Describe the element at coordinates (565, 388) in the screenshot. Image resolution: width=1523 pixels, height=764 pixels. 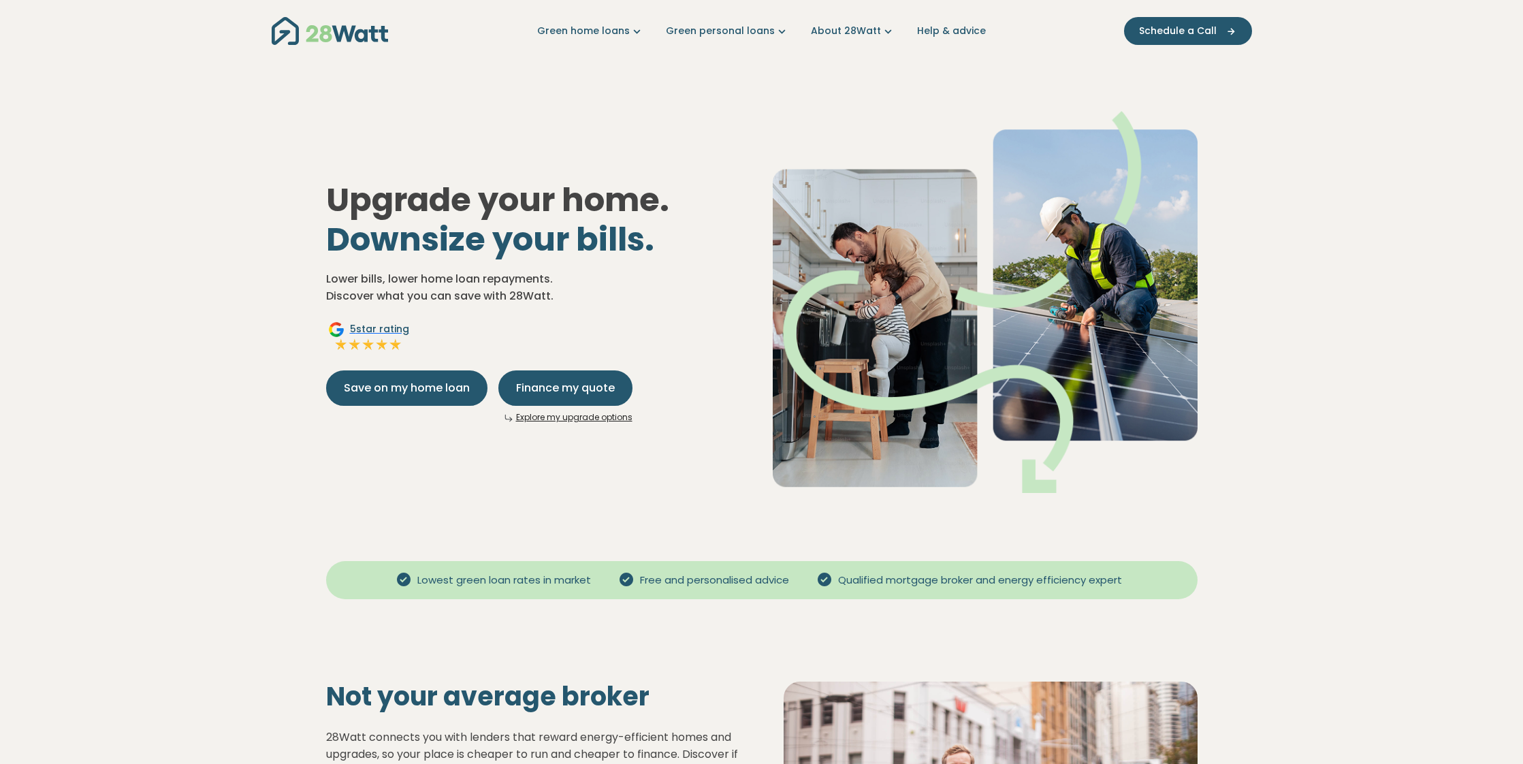
I see `button: Finance my quote` at that location.